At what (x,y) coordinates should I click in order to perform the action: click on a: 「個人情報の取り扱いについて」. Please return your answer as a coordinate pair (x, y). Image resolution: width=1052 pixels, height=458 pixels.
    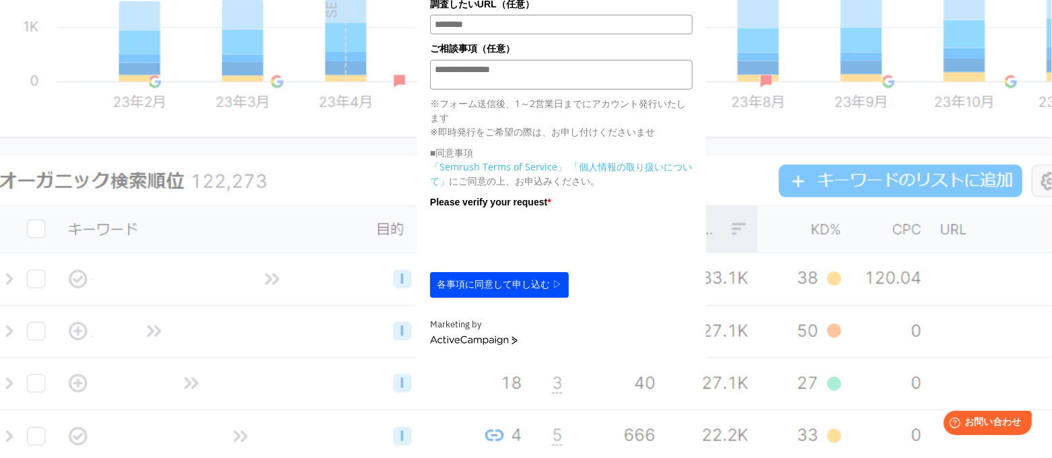
    Looking at the image, I should click on (561, 174).